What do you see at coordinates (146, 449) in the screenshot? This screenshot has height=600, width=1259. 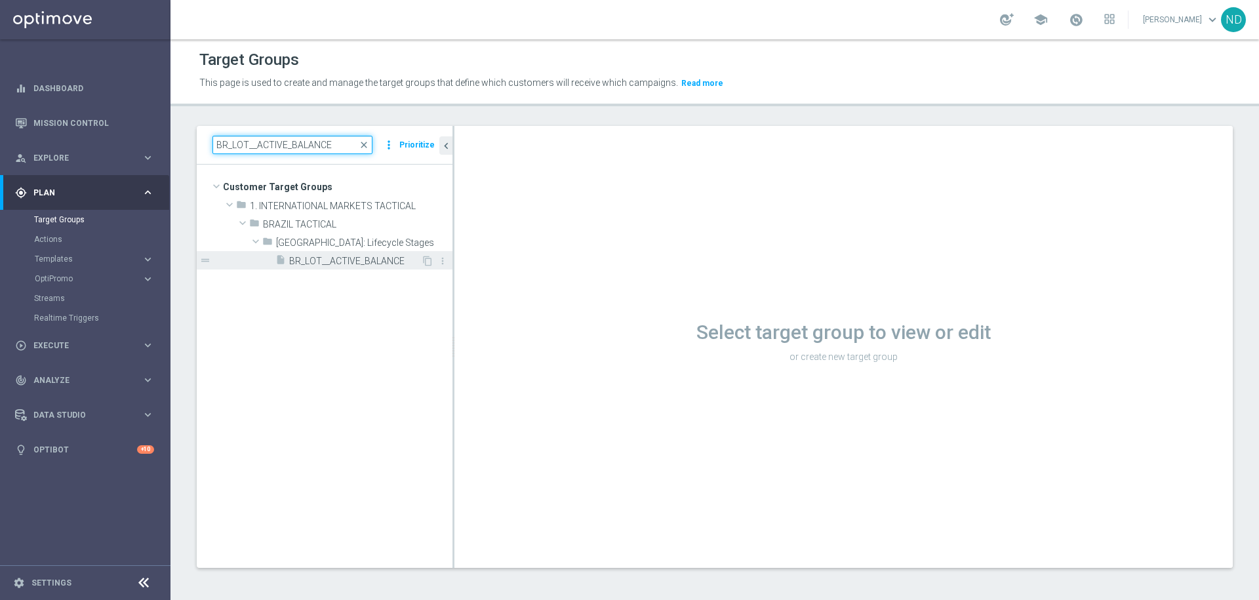 I see `div: +10` at bounding box center [146, 449].